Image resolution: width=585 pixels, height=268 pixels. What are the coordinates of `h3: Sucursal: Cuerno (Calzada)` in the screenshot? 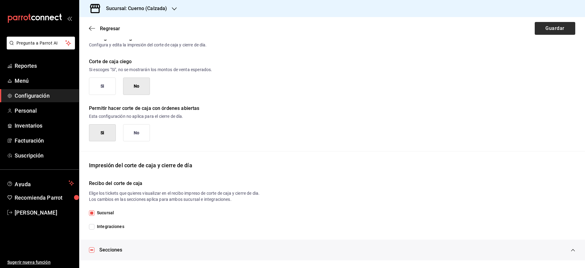 It's located at (134, 9).